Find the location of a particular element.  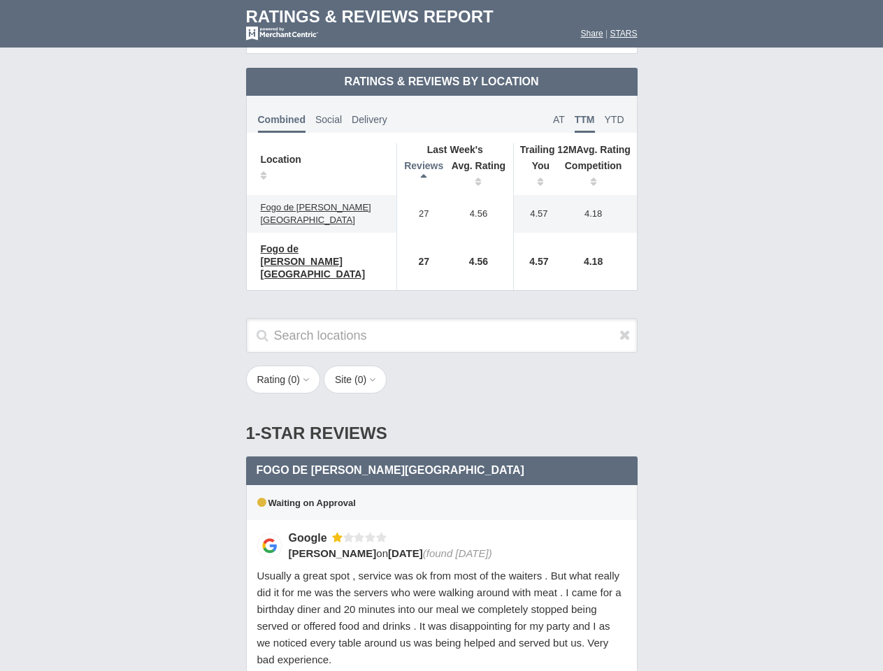

th: Avg. Rating is located at coordinates (576, 150).